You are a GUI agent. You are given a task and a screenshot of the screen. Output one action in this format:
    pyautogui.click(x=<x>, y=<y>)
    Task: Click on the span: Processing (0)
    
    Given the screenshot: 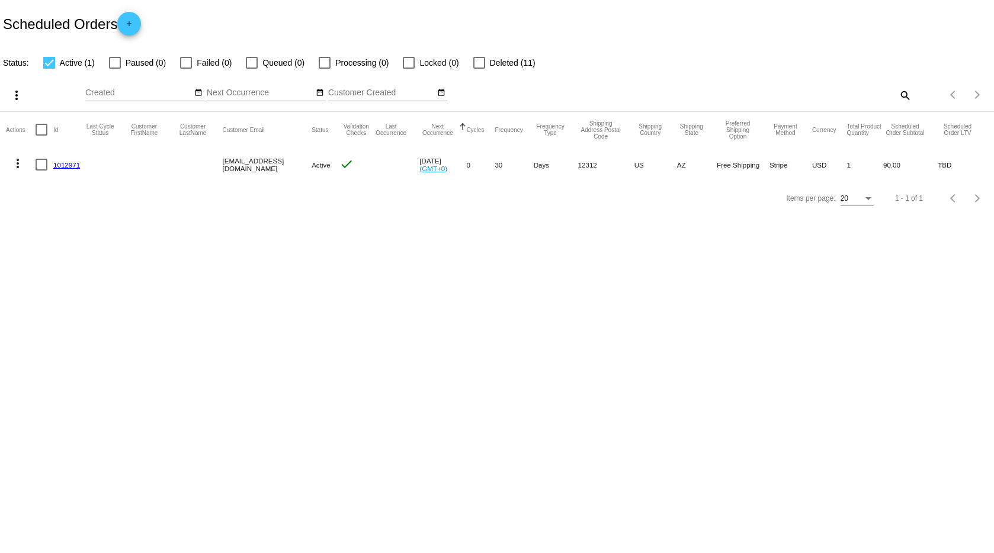 What is the action you would take?
    pyautogui.click(x=362, y=63)
    